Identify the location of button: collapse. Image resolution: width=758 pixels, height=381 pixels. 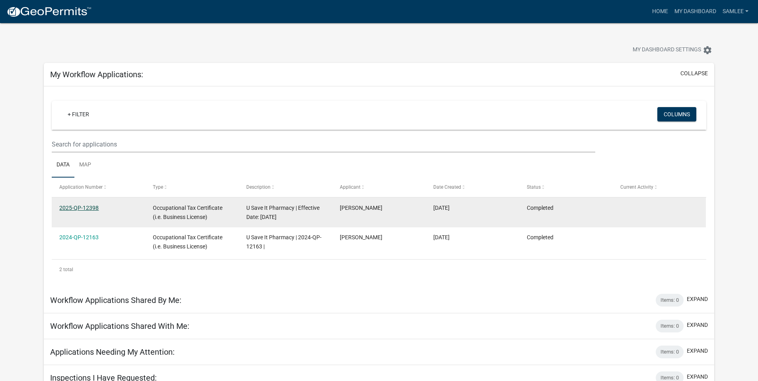
(694, 73).